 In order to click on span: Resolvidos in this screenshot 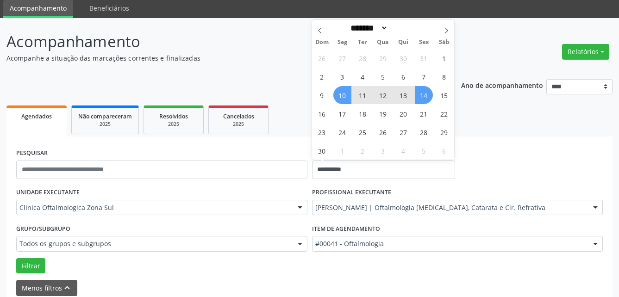, I will do `click(174, 116)`.